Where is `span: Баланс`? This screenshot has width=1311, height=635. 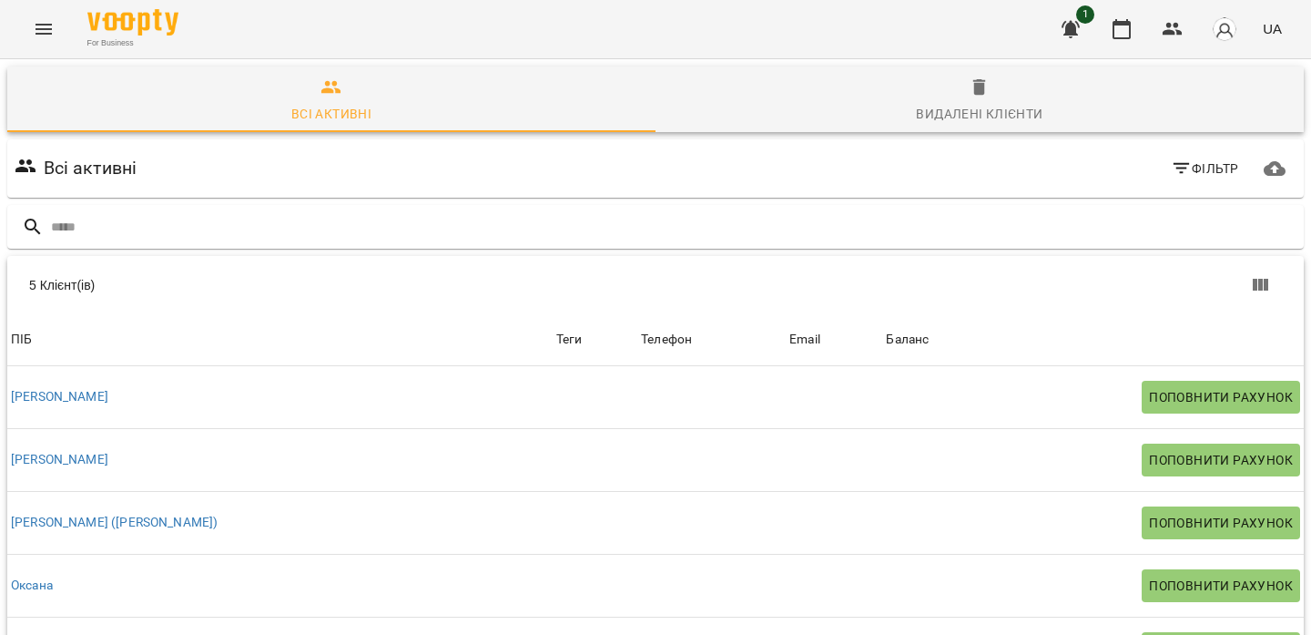 span: Баланс is located at coordinates (1093, 340).